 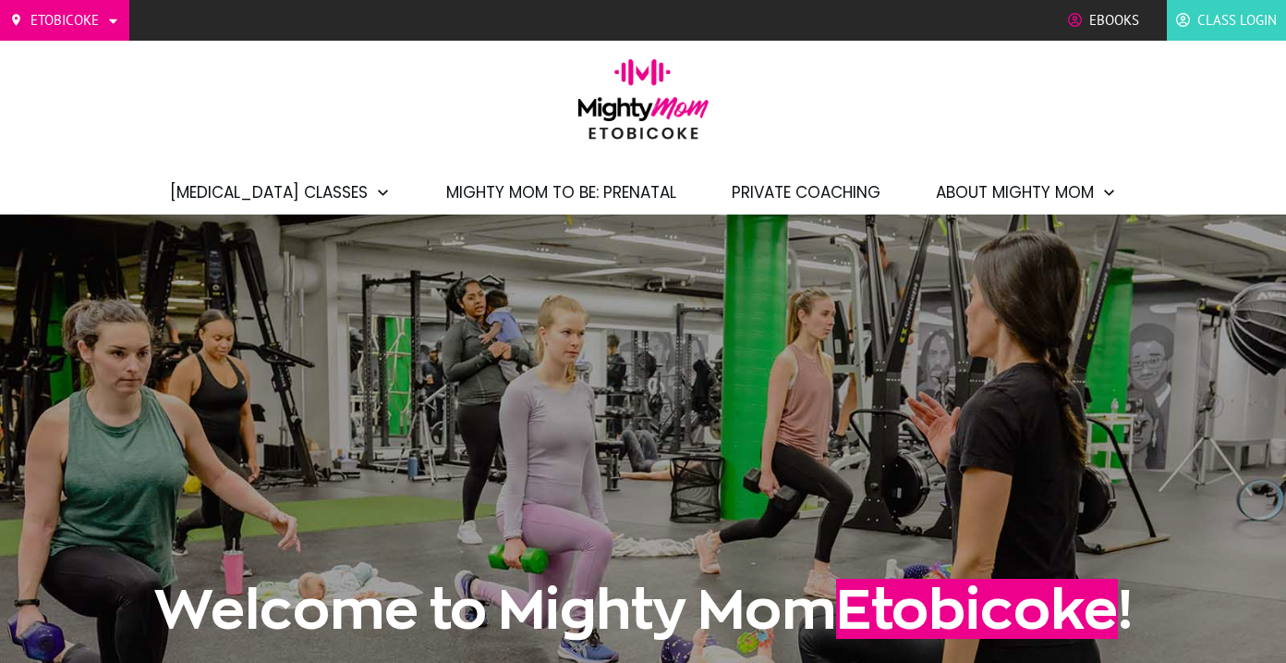 I want to click on span: About Mighty Mom, so click(x=1015, y=192).